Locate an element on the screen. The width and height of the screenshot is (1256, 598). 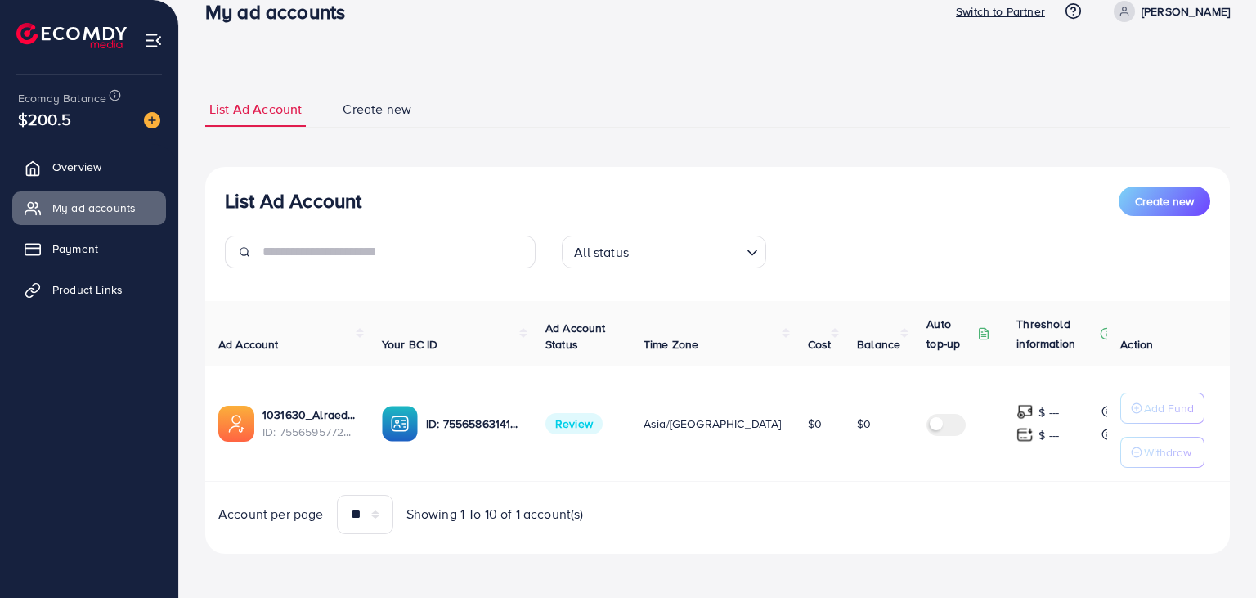
p: Auto top-up is located at coordinates (950, 334).